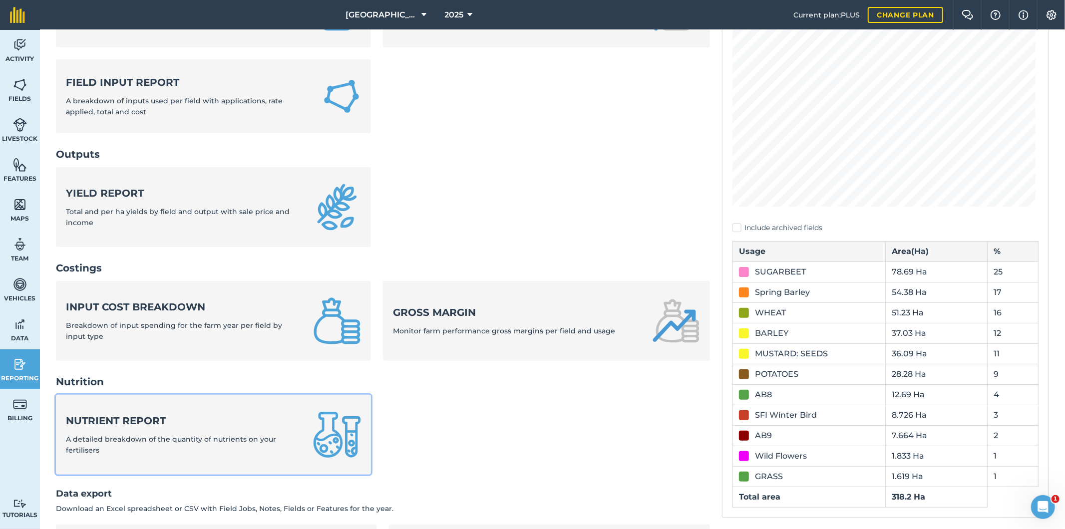  I want to click on div: AB9, so click(764, 436).